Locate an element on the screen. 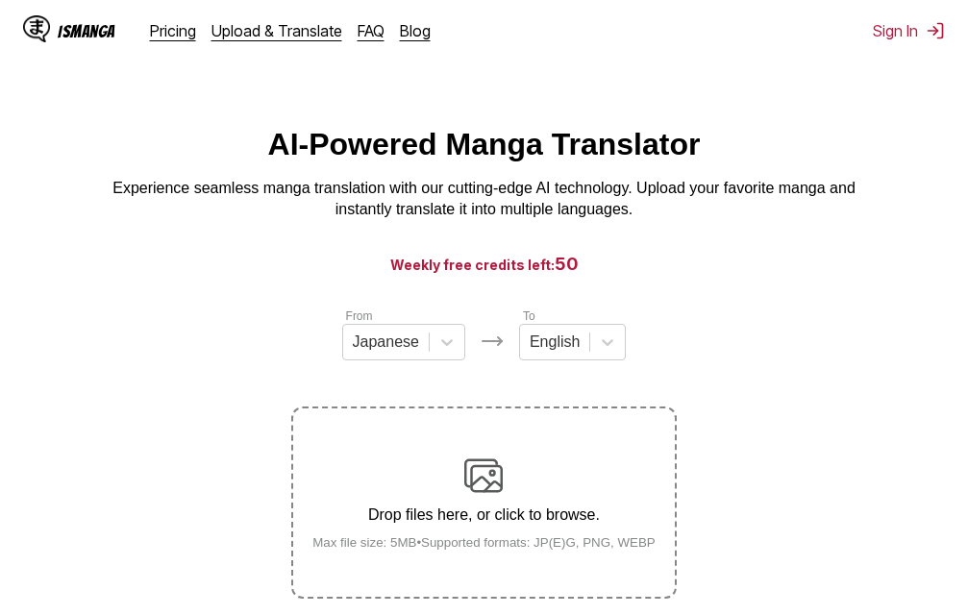 The image size is (968, 615). a: Pricing is located at coordinates (173, 31).